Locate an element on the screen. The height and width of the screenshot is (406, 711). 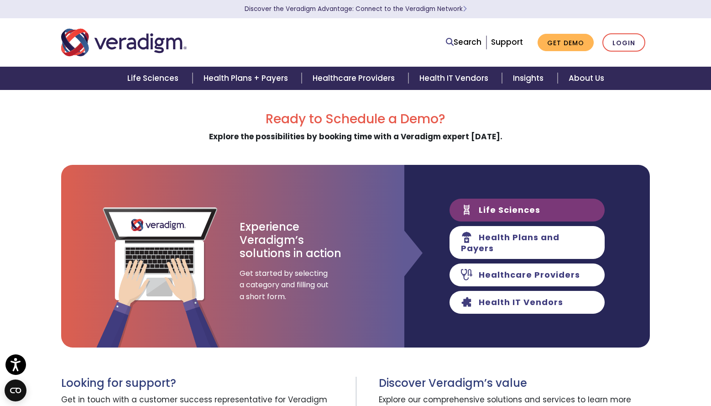
a: Health Plans + Payers is located at coordinates (247, 78).